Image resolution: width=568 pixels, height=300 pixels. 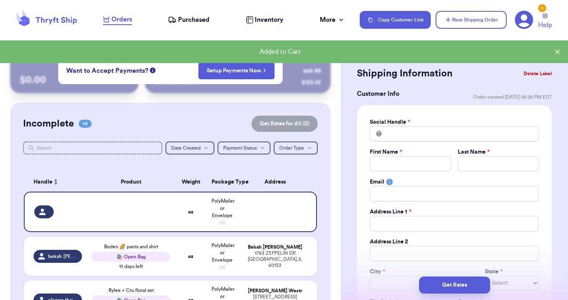 What do you see at coordinates (494, 271) in the screenshot?
I see `label: State` at bounding box center [494, 271].